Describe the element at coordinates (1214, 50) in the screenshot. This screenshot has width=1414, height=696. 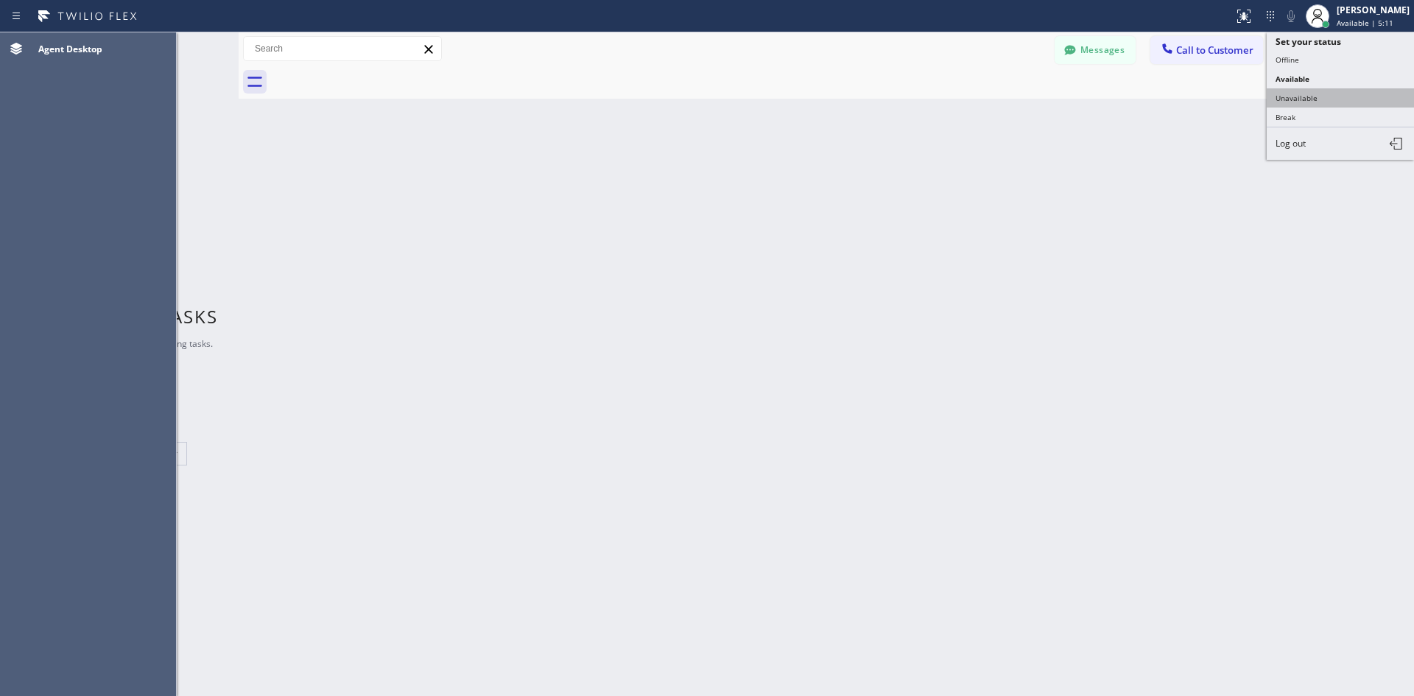
I see `span: Call to Customer` at that location.